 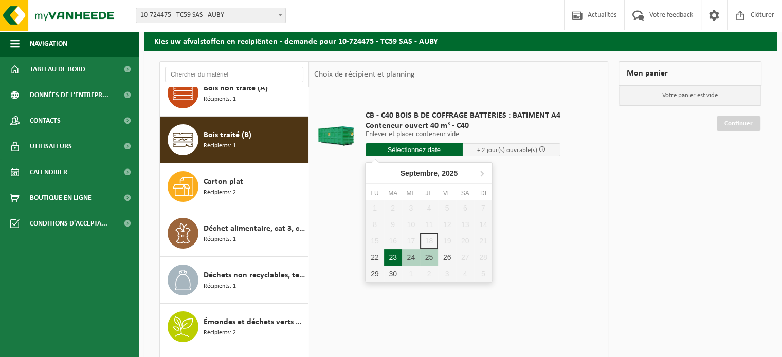 What do you see at coordinates (429, 274) in the screenshot?
I see `div: 2` at bounding box center [429, 274].